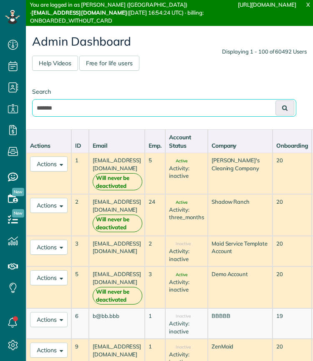 Image resolution: width=313 pixels, height=361 pixels. What do you see at coordinates (155, 214) in the screenshot?
I see `td: 24` at bounding box center [155, 214].